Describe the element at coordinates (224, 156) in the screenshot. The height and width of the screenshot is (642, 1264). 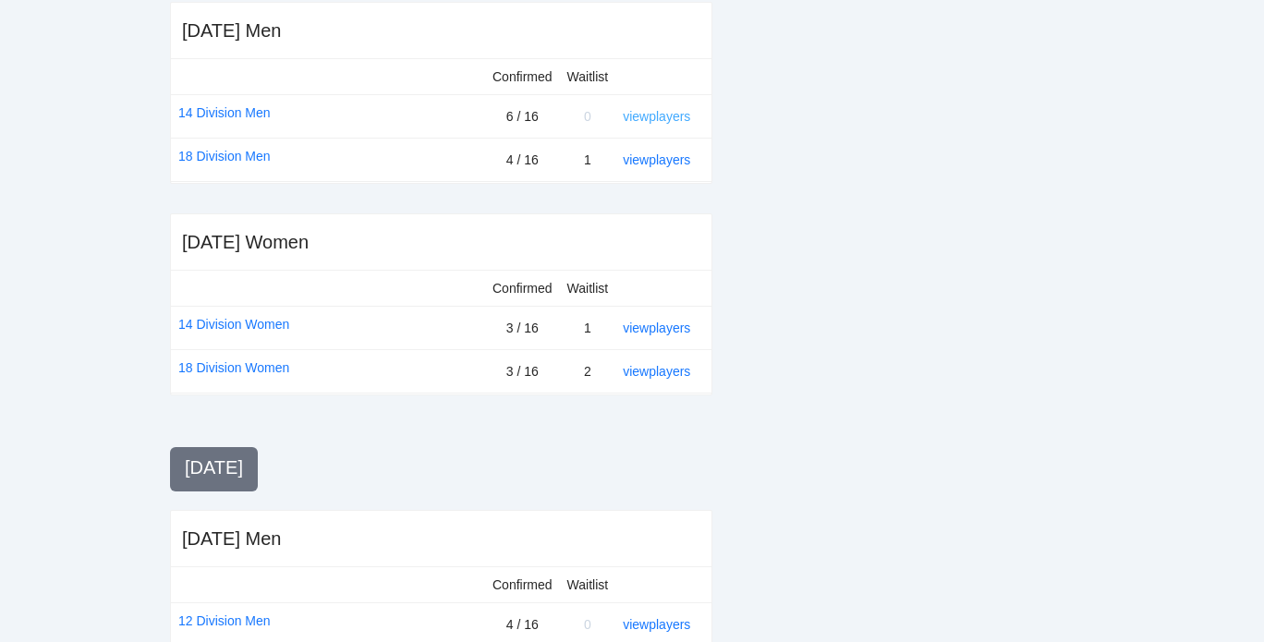
I see `a: 18 Division Men` at that location.